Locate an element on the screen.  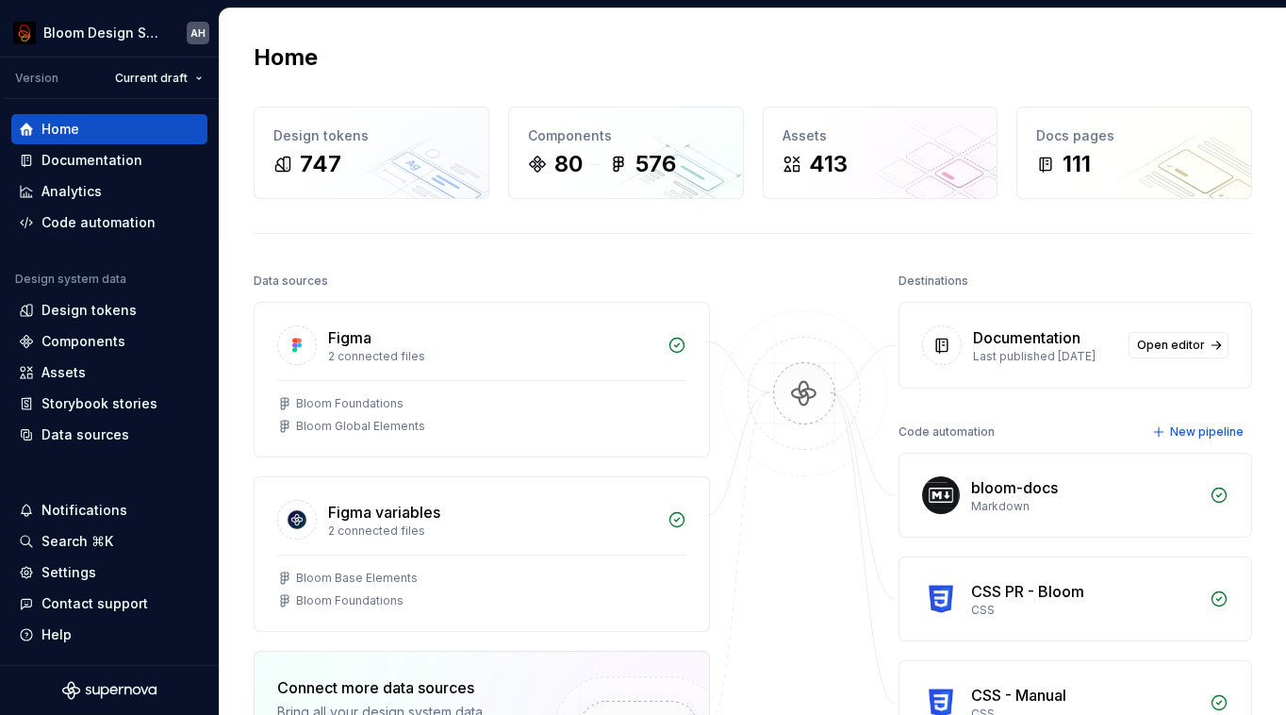
a: Home is located at coordinates (109, 129).